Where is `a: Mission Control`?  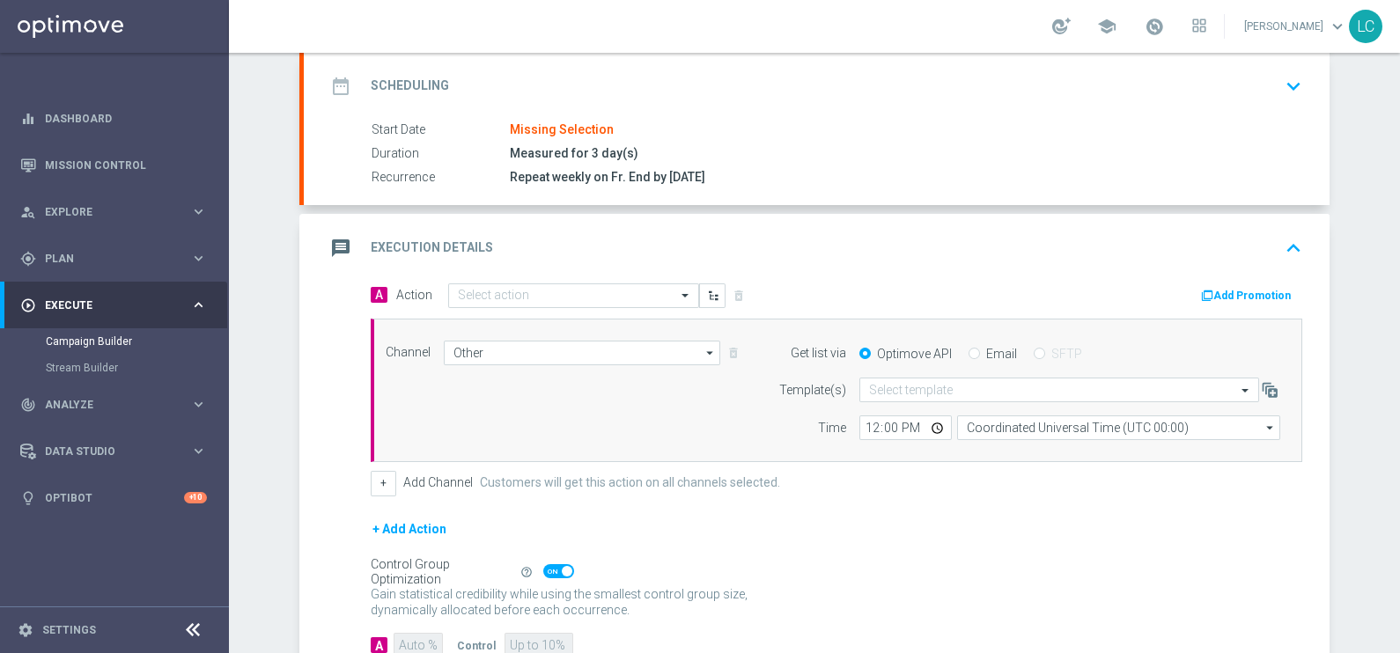
a: Mission Control is located at coordinates (126, 165).